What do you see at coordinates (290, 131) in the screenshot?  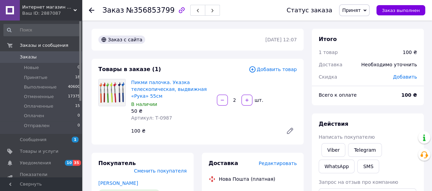 I see `a: Редактировать` at bounding box center [290, 131].